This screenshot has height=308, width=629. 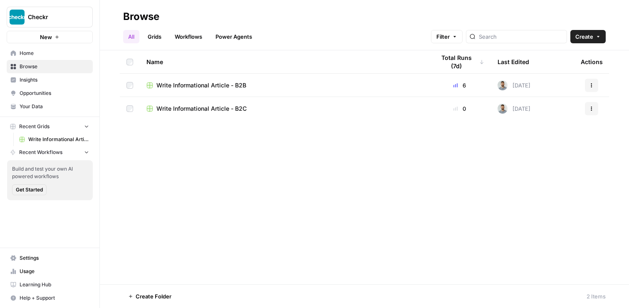 What do you see at coordinates (41, 152) in the screenshot?
I see `span: Recent Workflows` at bounding box center [41, 152].